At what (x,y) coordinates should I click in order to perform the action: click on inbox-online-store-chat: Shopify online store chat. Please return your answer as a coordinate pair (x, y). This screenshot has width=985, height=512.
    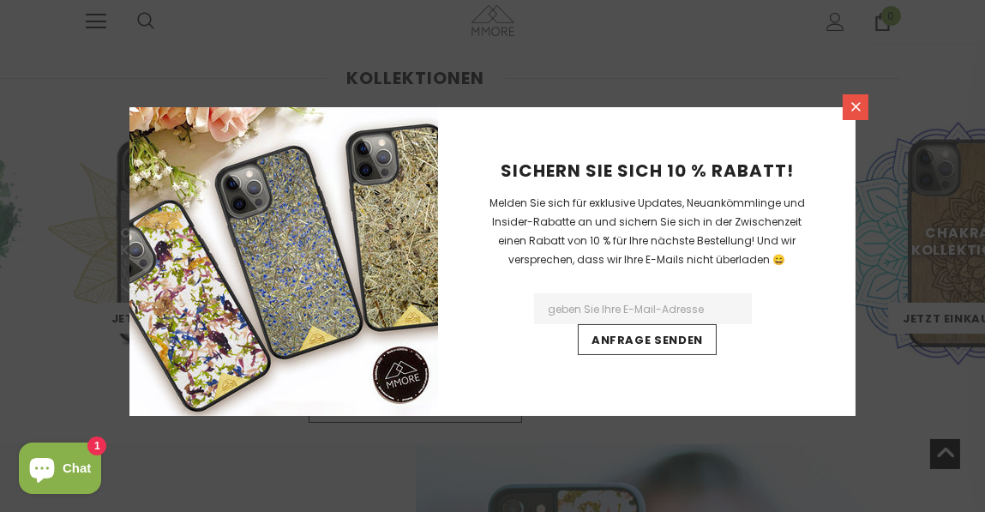
    Looking at the image, I should click on (60, 470).